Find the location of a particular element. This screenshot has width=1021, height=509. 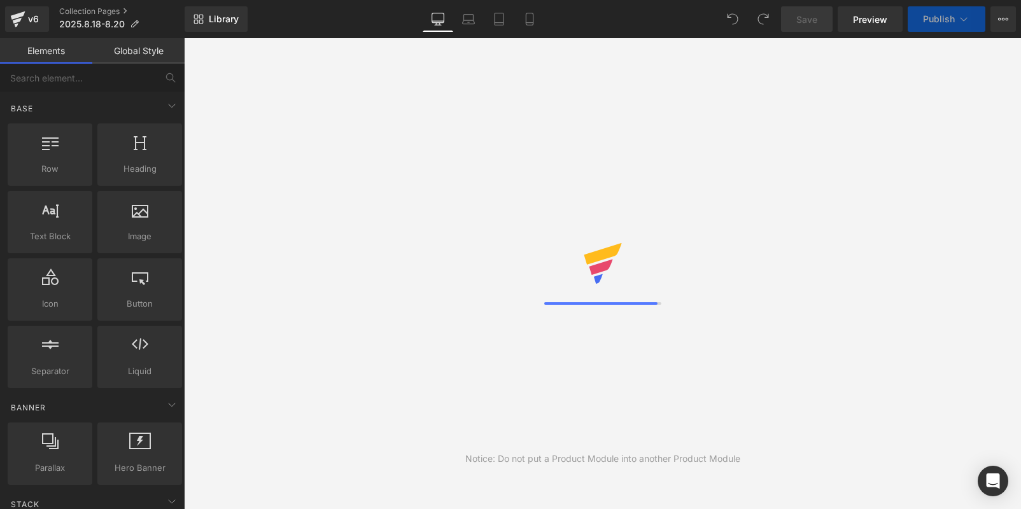

a: Global Style is located at coordinates (138, 51).